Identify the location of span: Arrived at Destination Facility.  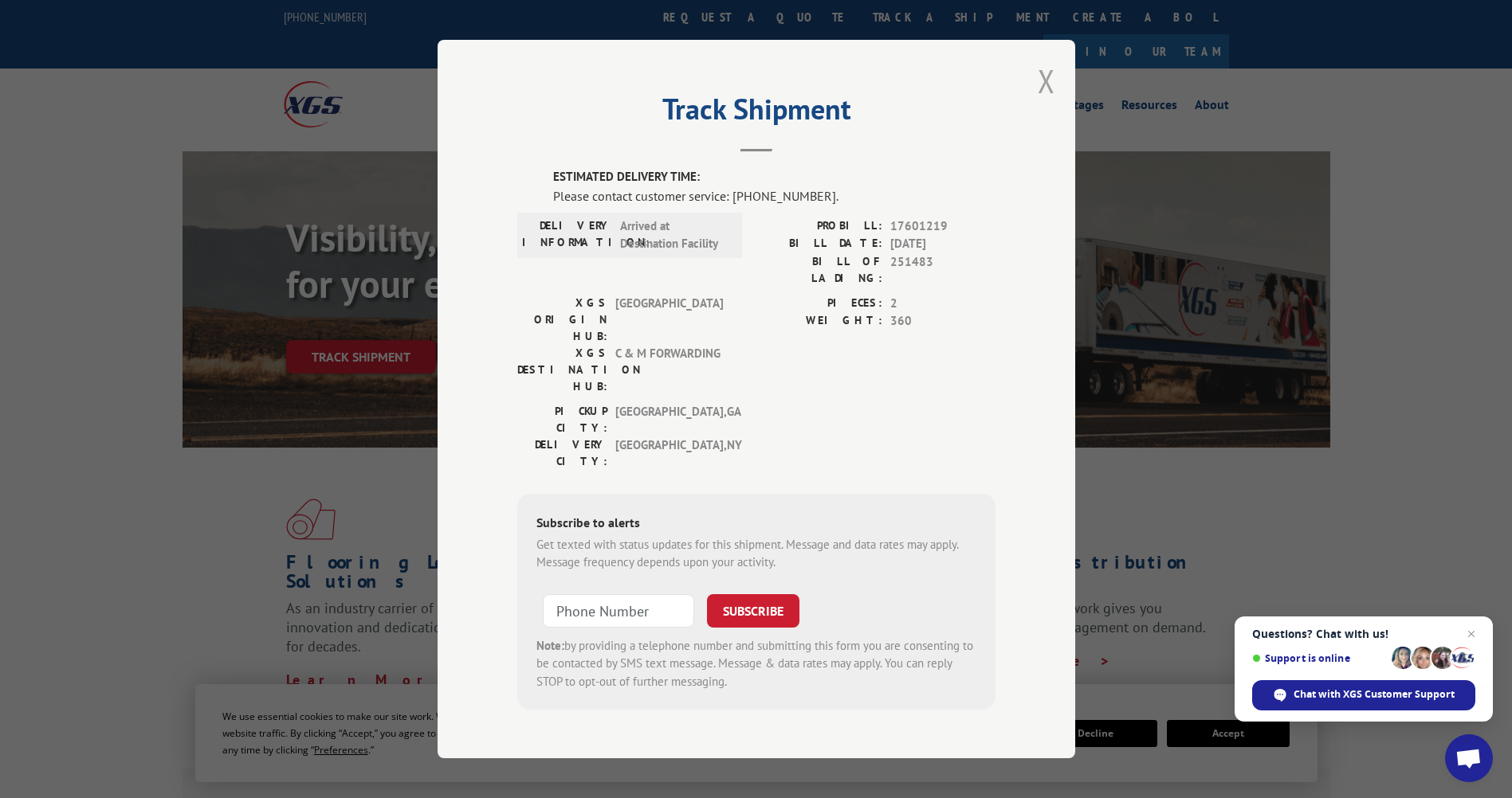
(674, 235).